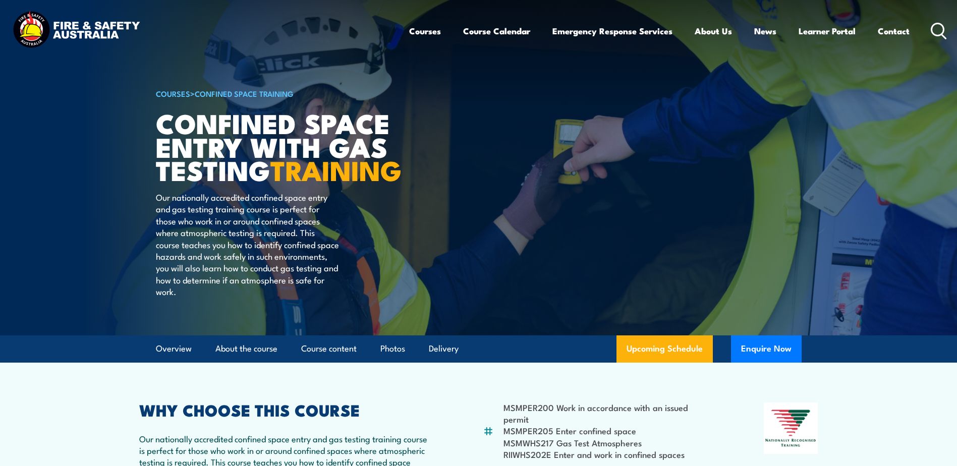 Image resolution: width=957 pixels, height=466 pixels. What do you see at coordinates (827, 31) in the screenshot?
I see `a: Learner Portal` at bounding box center [827, 31].